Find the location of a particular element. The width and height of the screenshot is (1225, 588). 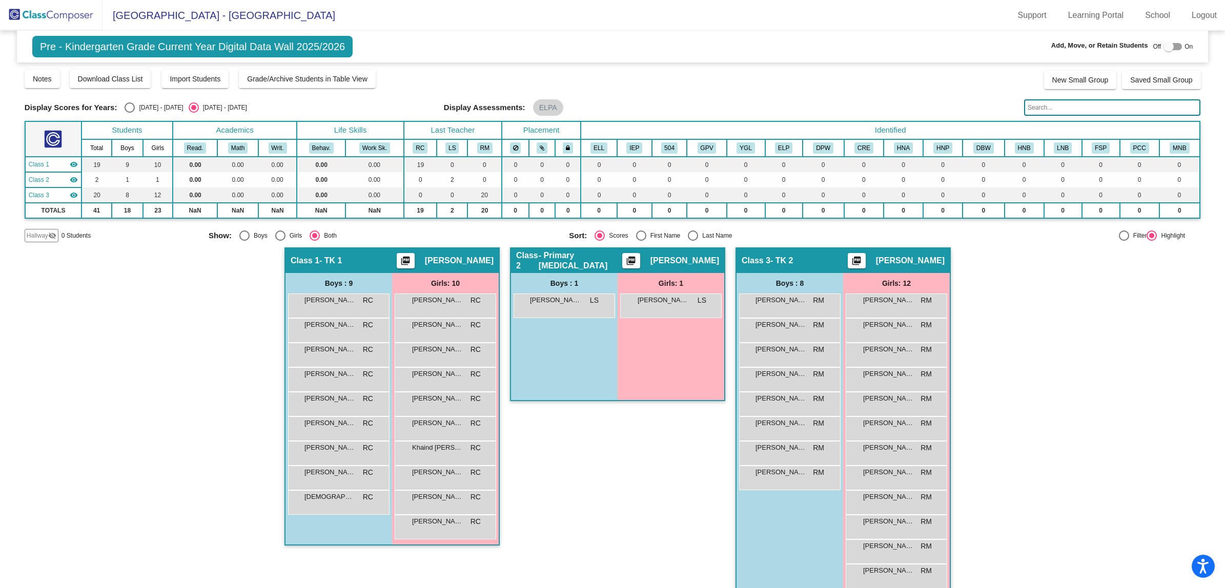

div: Girls: 1 is located at coordinates (671, 283).